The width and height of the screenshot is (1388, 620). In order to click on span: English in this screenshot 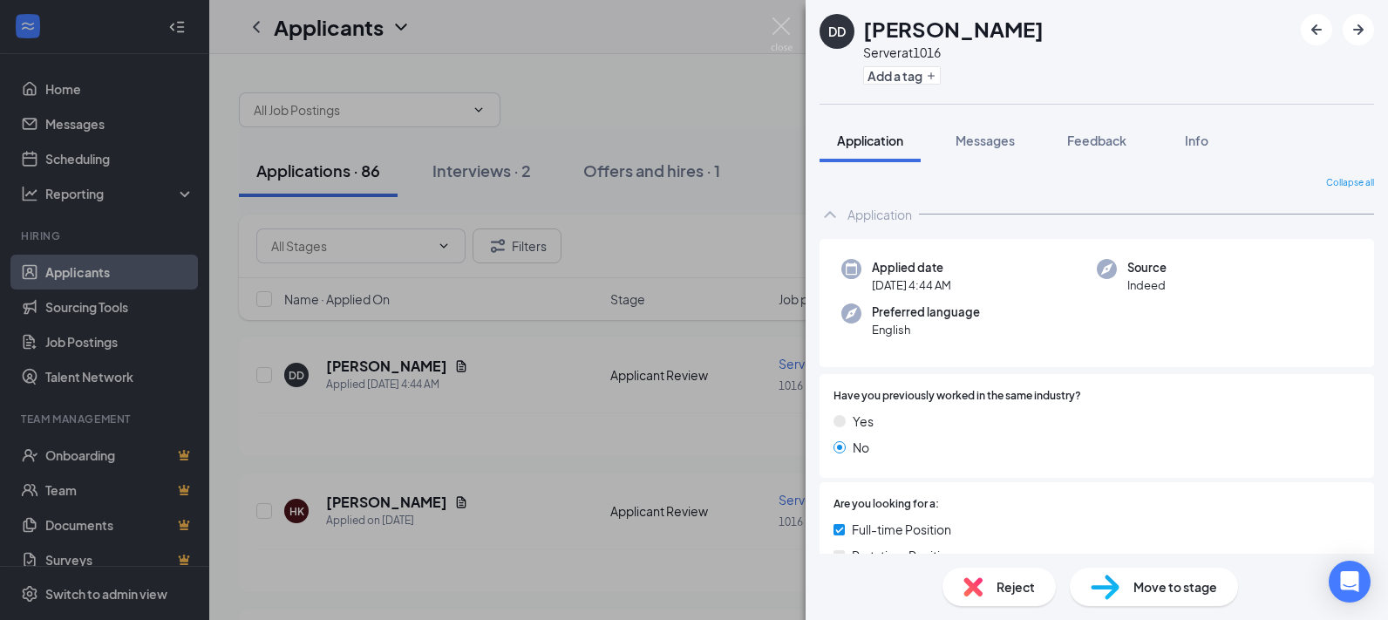, I will do `click(926, 330)`.